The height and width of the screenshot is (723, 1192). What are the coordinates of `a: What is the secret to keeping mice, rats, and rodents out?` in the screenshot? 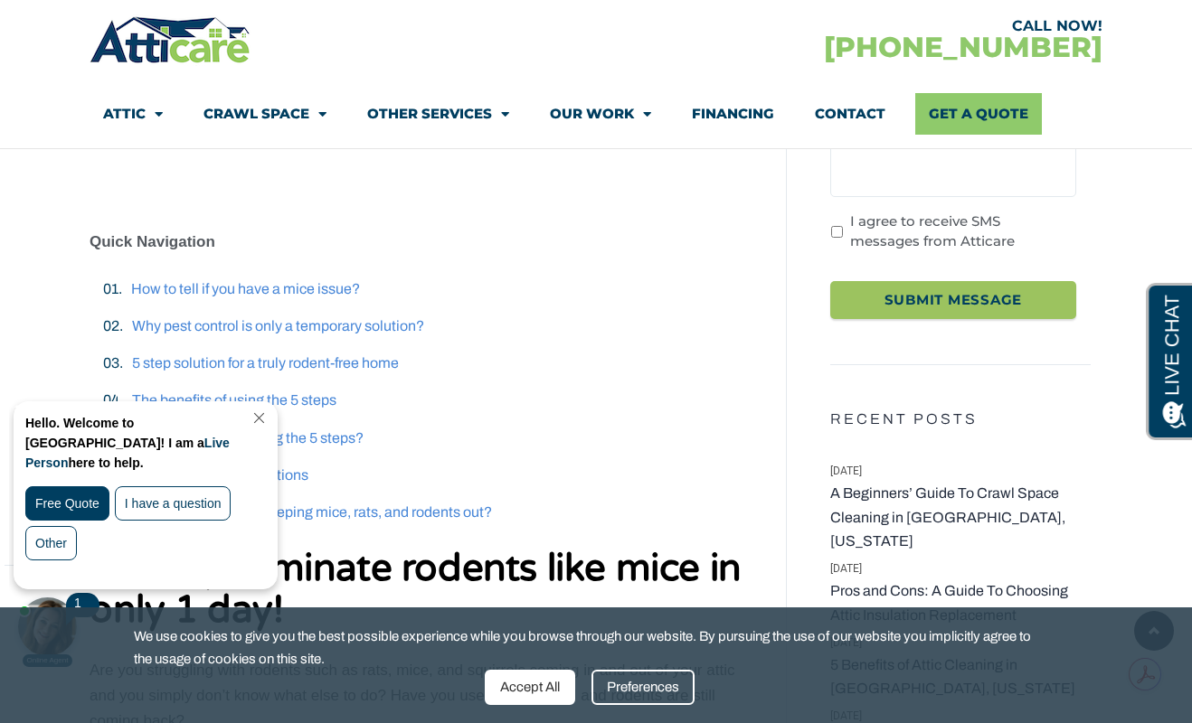 It's located at (311, 512).